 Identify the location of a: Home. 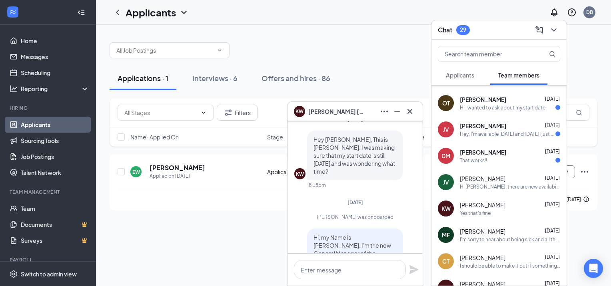
(55, 41).